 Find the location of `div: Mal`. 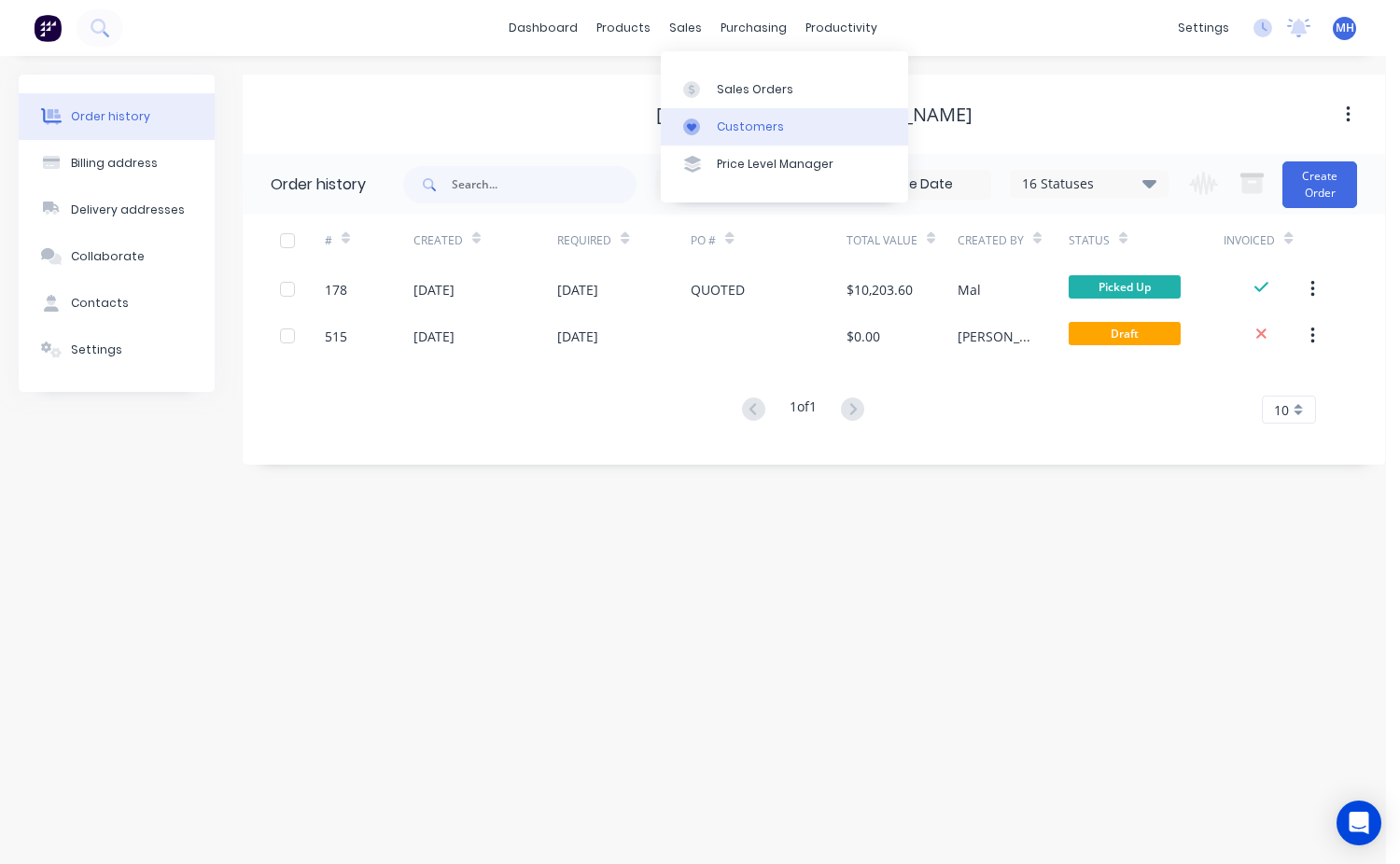

div: Mal is located at coordinates (968, 289).